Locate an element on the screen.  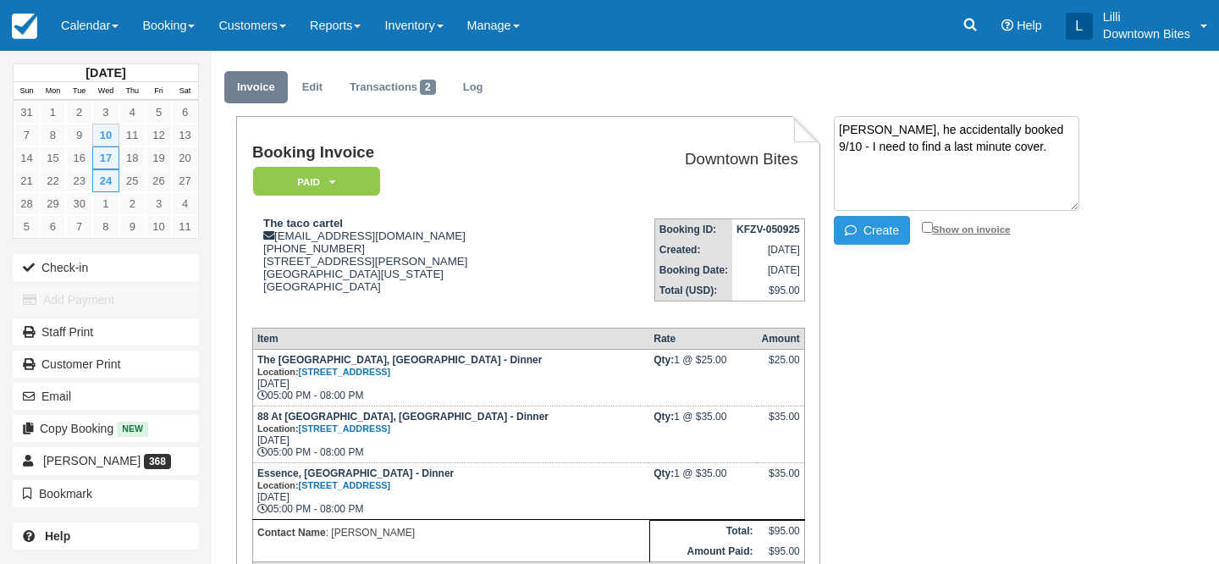
a: 24 is located at coordinates (105, 180).